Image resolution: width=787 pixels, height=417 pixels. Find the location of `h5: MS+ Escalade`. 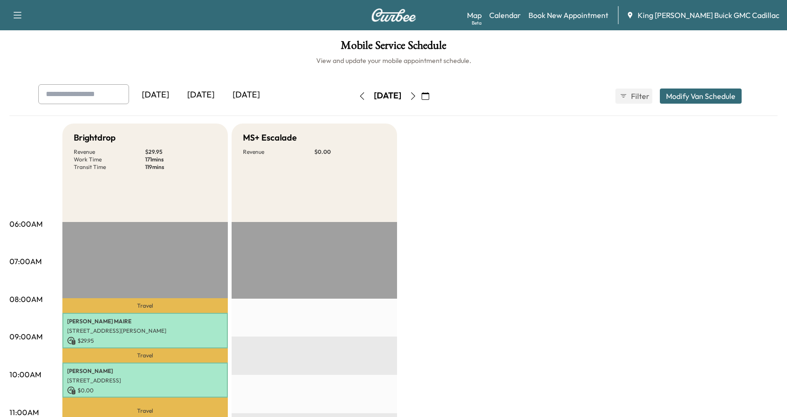

h5: MS+ Escalade is located at coordinates (270, 138).